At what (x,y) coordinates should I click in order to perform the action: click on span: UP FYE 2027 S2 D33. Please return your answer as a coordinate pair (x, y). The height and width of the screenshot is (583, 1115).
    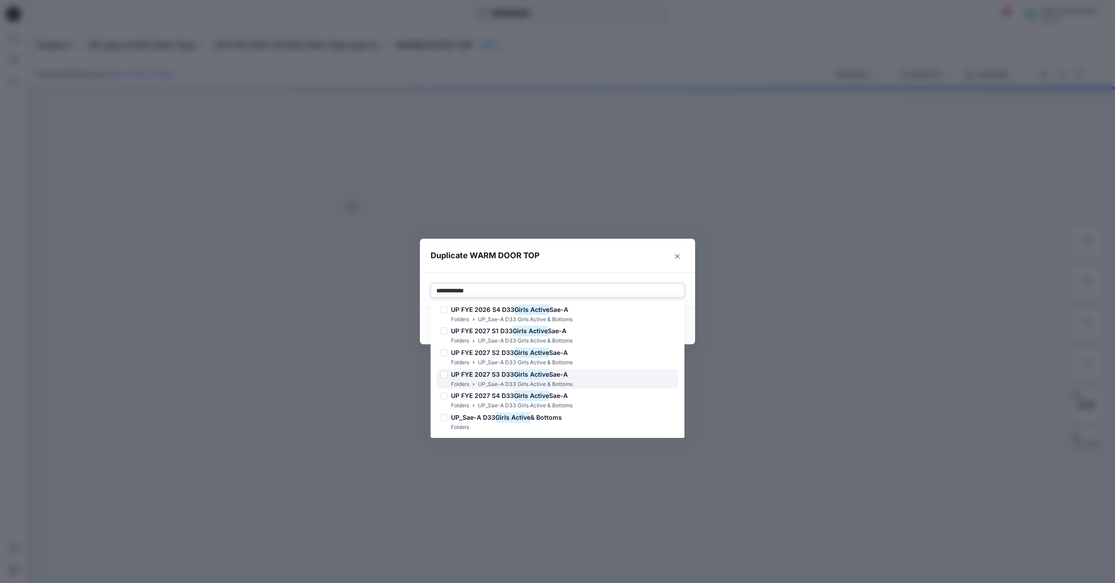
    Looking at the image, I should click on (482, 352).